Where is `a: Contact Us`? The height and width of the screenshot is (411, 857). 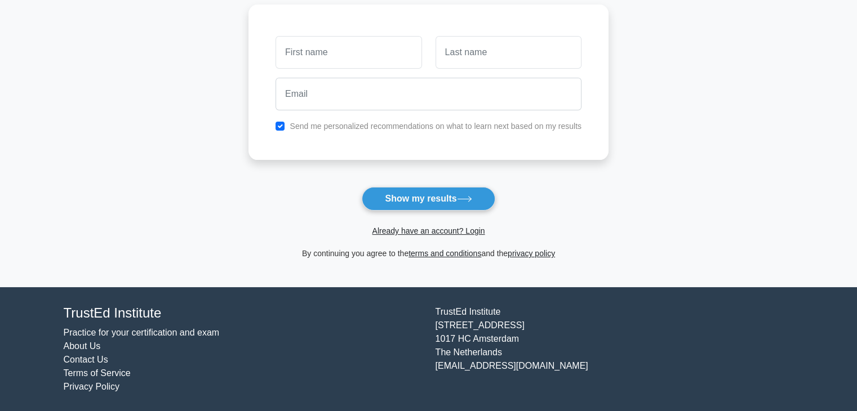
a: Contact Us is located at coordinates (86, 360).